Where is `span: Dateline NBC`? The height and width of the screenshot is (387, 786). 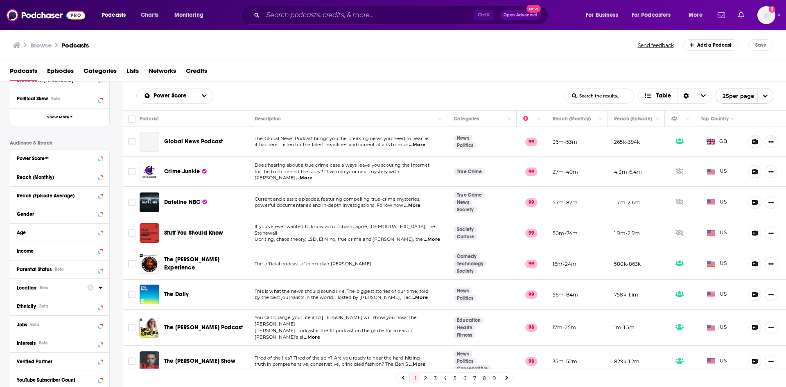 span: Dateline NBC is located at coordinates (182, 202).